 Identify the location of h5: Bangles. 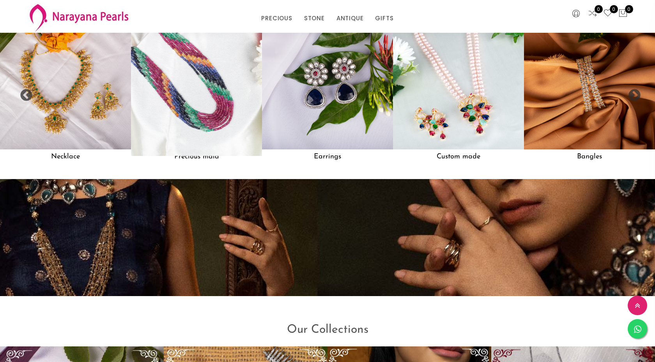
(589, 157).